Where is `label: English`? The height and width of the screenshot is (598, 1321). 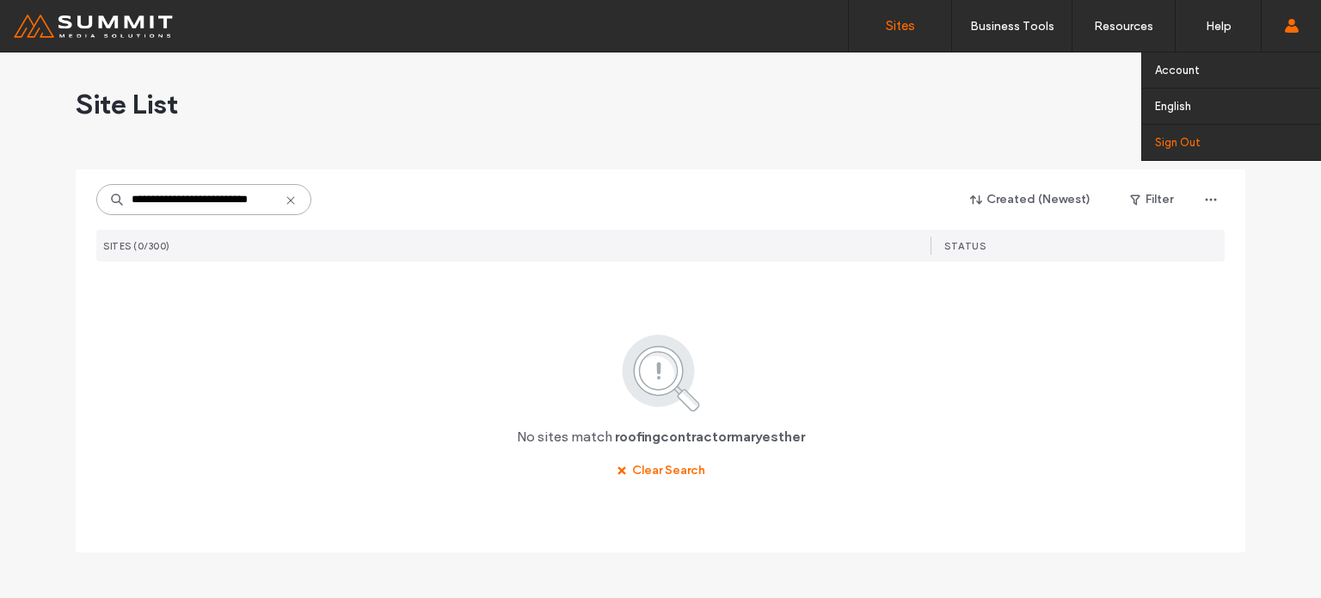 label: English is located at coordinates (1173, 106).